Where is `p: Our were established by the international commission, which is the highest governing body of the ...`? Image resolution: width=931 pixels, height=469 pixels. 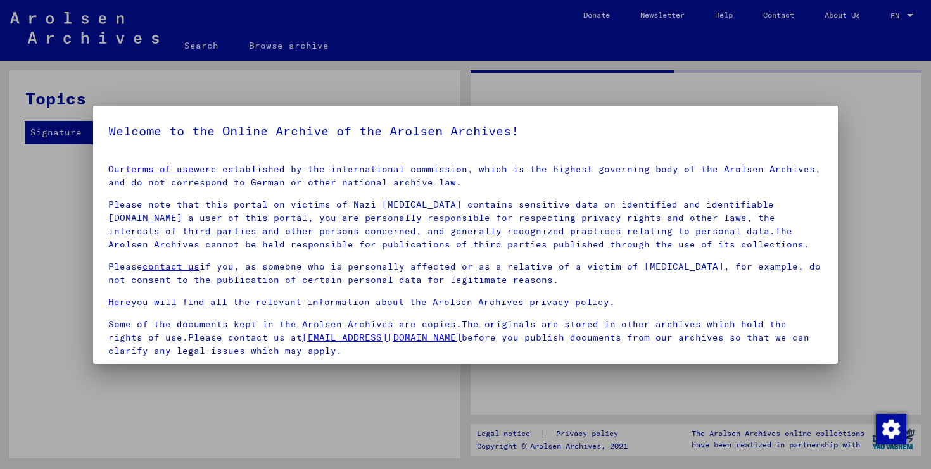
p: Our were established by the international commission, which is the highest governing body of the ... is located at coordinates (465, 176).